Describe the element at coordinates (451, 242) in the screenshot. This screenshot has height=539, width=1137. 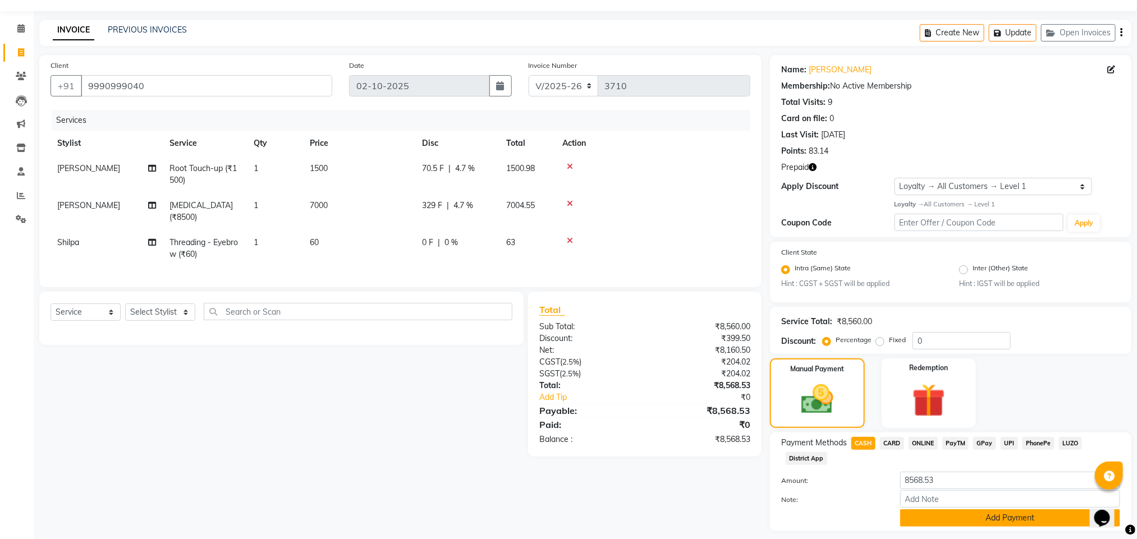
I see `span: 0 %` at that location.